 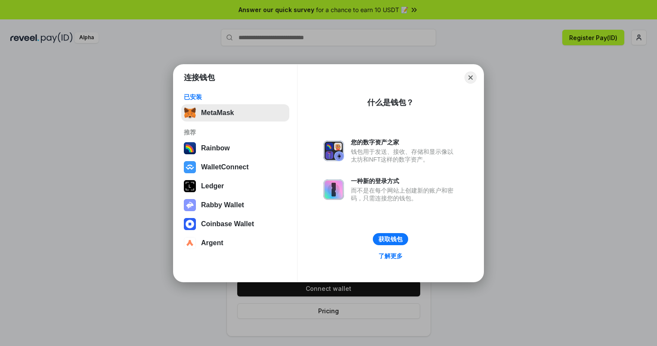 I want to click on div: WalletConnect, so click(x=225, y=167).